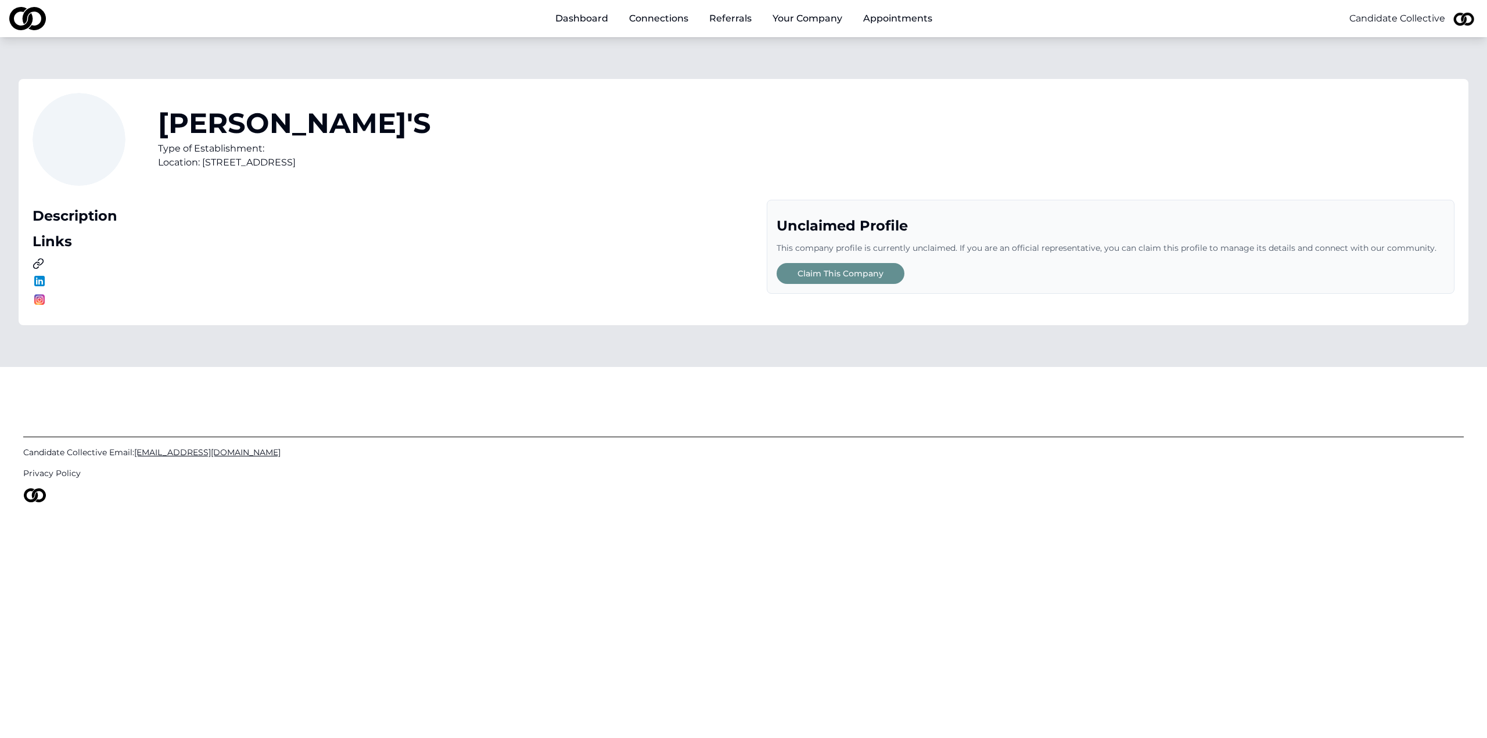 The width and height of the screenshot is (1487, 738). Describe the element at coordinates (581, 19) in the screenshot. I see `a: Dashboard` at that location.